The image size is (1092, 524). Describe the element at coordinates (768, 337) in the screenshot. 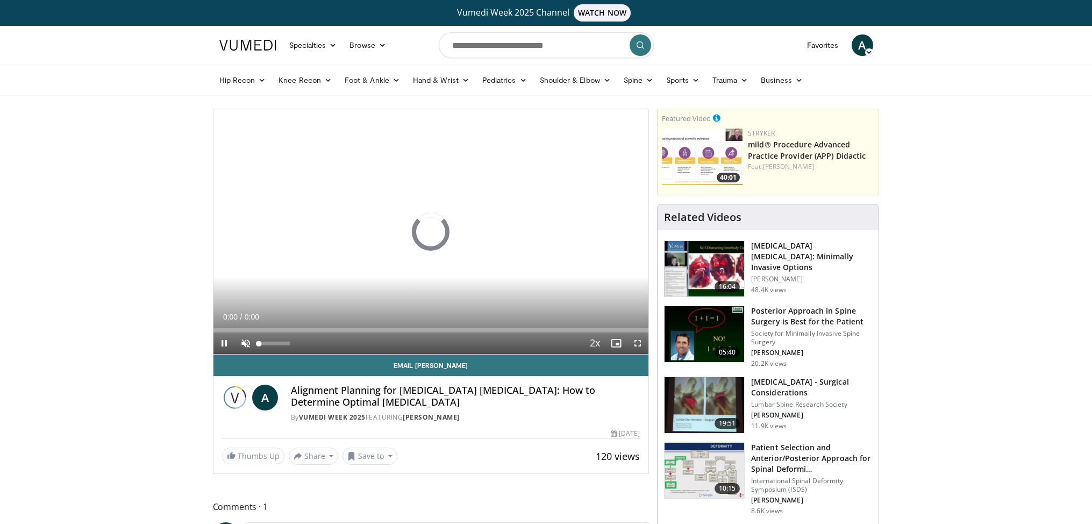

I see `a: 05:40 Posterior Approach in Spine Surgery is Best for the Patient Society for Minimally Invasive ...` at that location.